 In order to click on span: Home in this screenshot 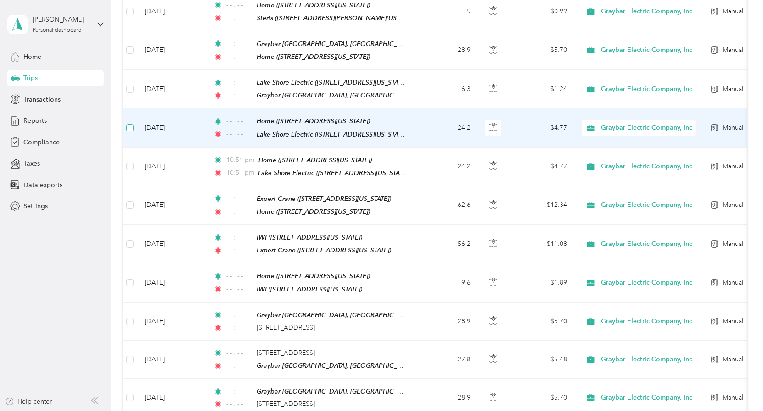, I will do `click(32, 56)`.